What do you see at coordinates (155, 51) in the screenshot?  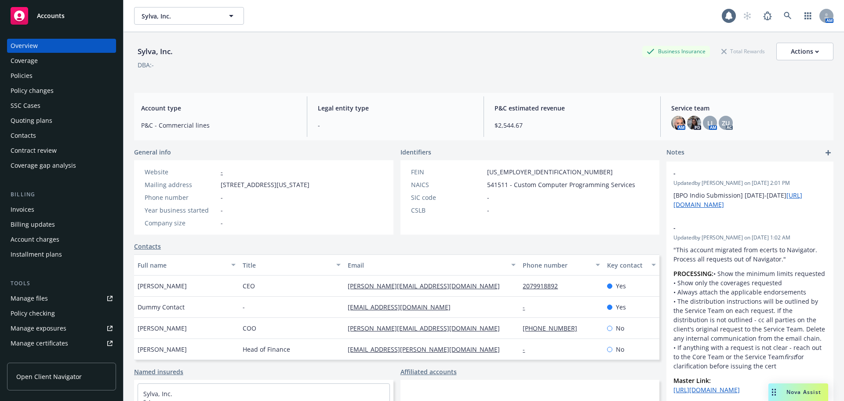 I see `div: Sylva, Inc.` at bounding box center [155, 51].